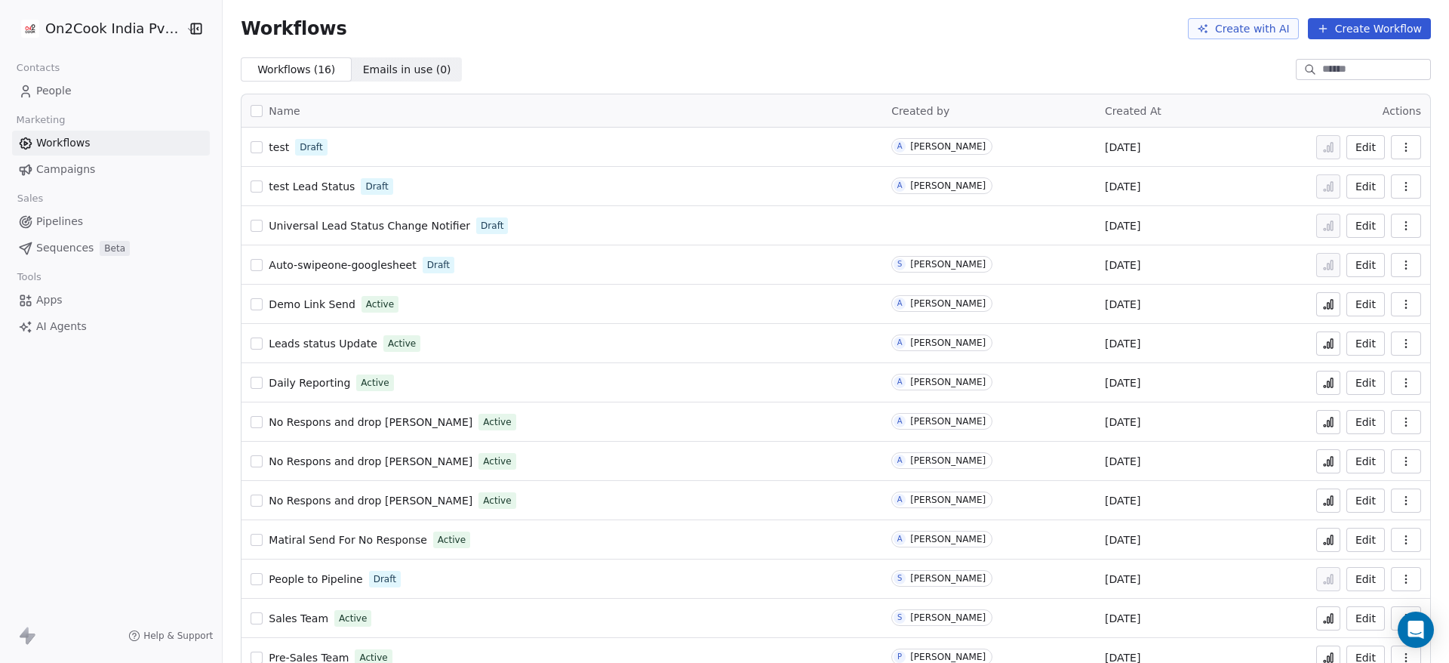 The width and height of the screenshot is (1449, 663). Describe the element at coordinates (60, 221) in the screenshot. I see `span: Pipelines` at that location.